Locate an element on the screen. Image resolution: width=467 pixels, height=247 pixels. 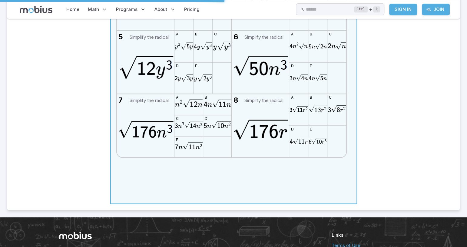
img: A LaTex expression showing 4nsquare root of 11n is located at coordinates (217, 104).